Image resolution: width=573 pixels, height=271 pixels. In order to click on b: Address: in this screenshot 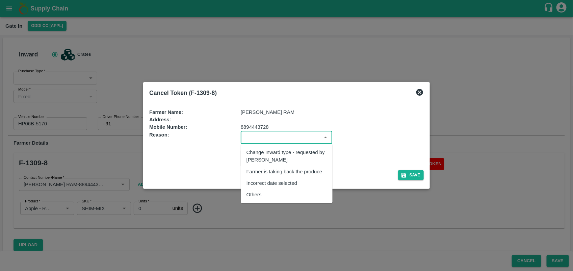, I will do `click(160, 120)`.